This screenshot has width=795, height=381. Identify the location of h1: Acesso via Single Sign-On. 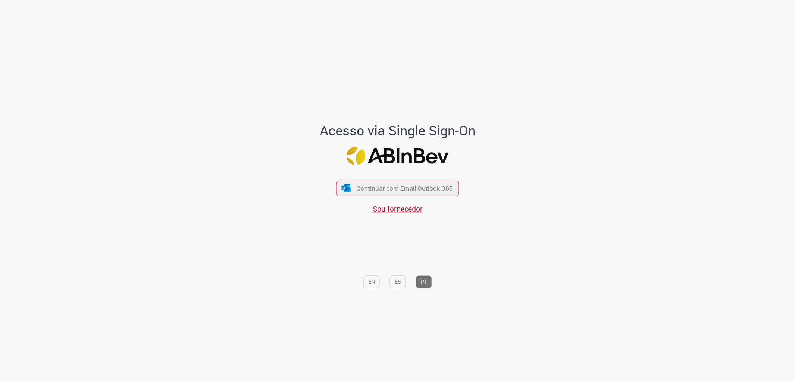
(397, 130).